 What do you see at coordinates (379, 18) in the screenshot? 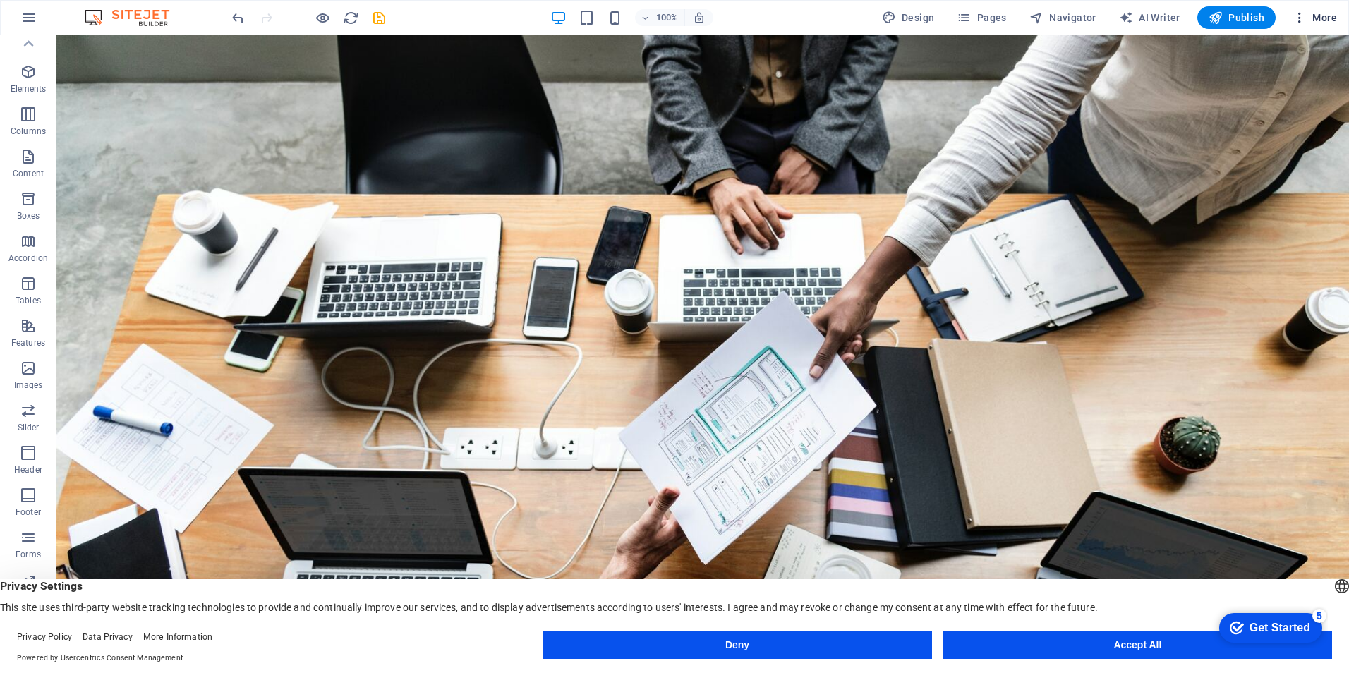
I see `i: Save (Ctrl+S)` at bounding box center [379, 18].